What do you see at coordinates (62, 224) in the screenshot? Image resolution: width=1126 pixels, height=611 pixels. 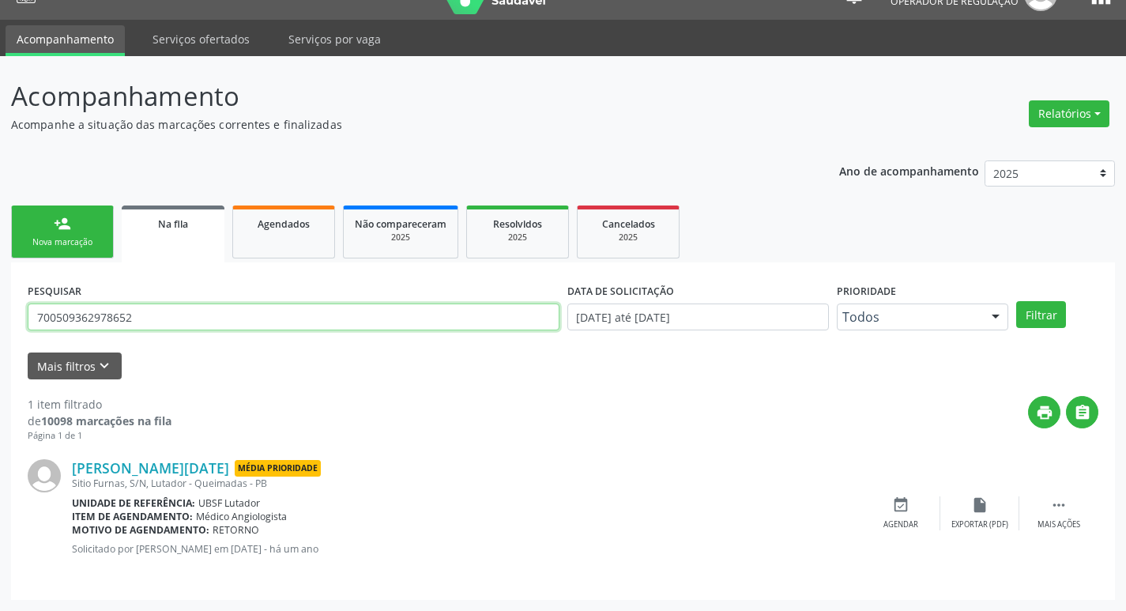 I see `div: person_add` at bounding box center [62, 224].